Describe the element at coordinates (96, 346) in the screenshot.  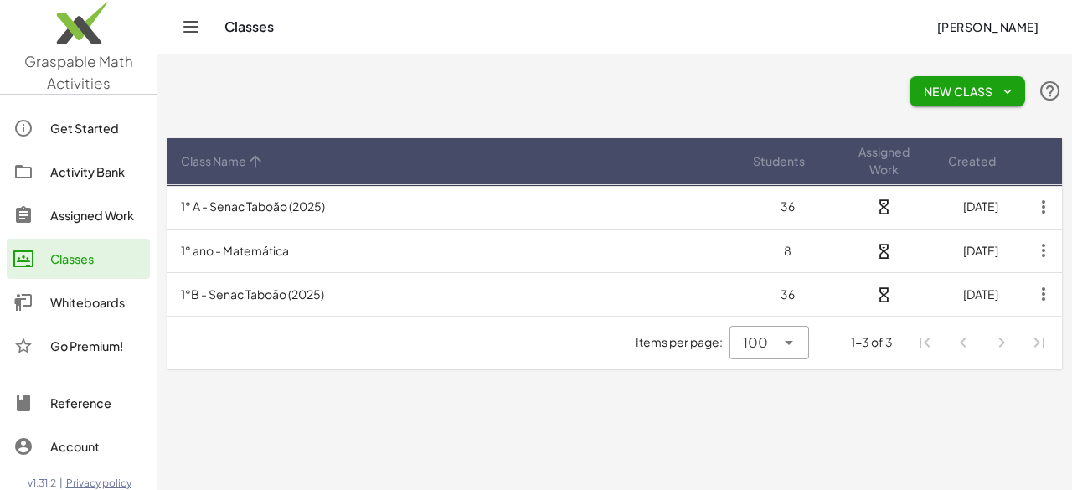
I see `div: Go Premium!` at that location.